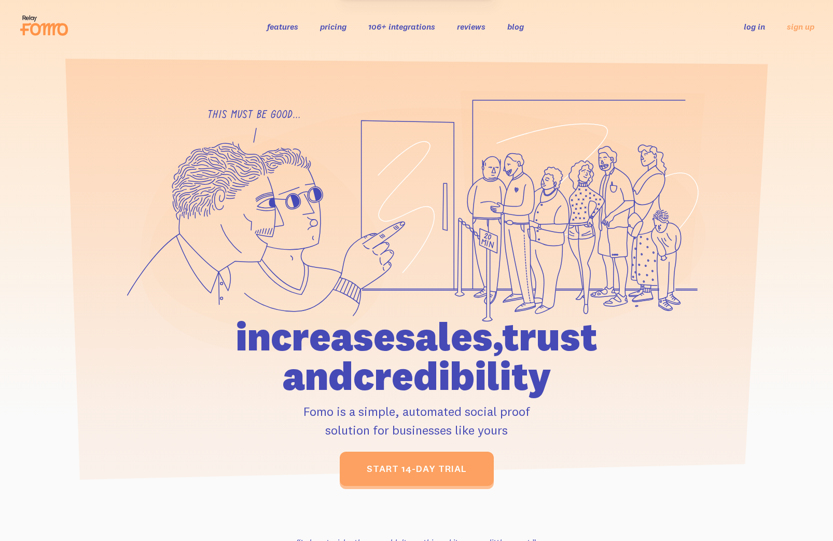 Image resolution: width=833 pixels, height=541 pixels. What do you see at coordinates (417, 420) in the screenshot?
I see `p: Fomo is a simple, automated social proof solution for businesses like yours` at bounding box center [417, 420].